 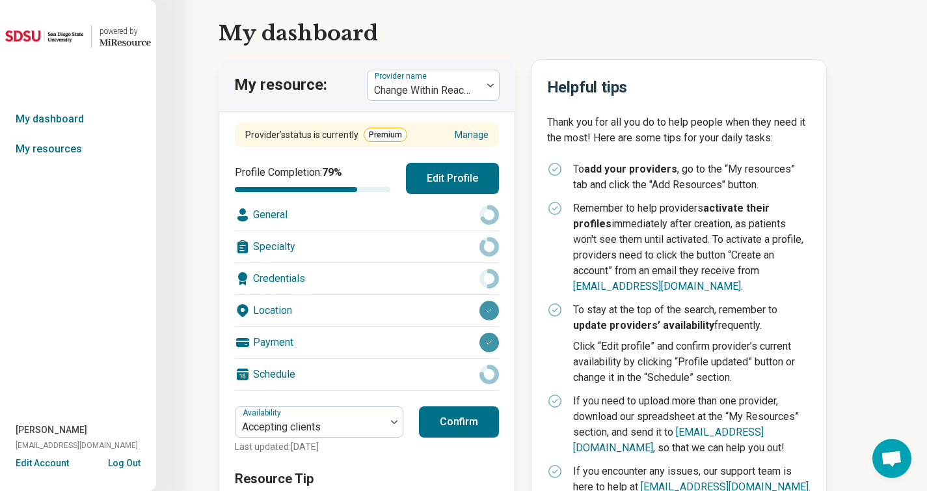 What do you see at coordinates (630, 169) in the screenshot?
I see `strong: add your providers` at bounding box center [630, 169].